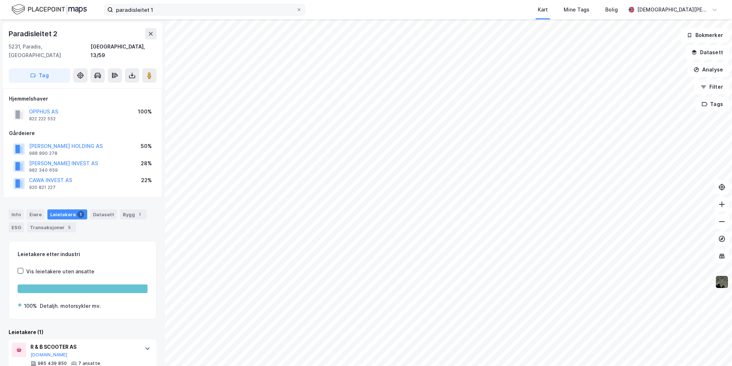  I want to click on div: 920 821 227, so click(42, 187).